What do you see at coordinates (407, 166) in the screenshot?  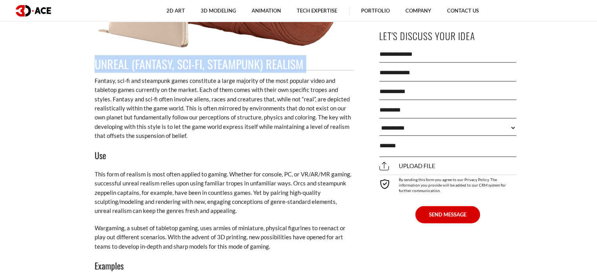 I see `span: Upload file` at bounding box center [407, 166].